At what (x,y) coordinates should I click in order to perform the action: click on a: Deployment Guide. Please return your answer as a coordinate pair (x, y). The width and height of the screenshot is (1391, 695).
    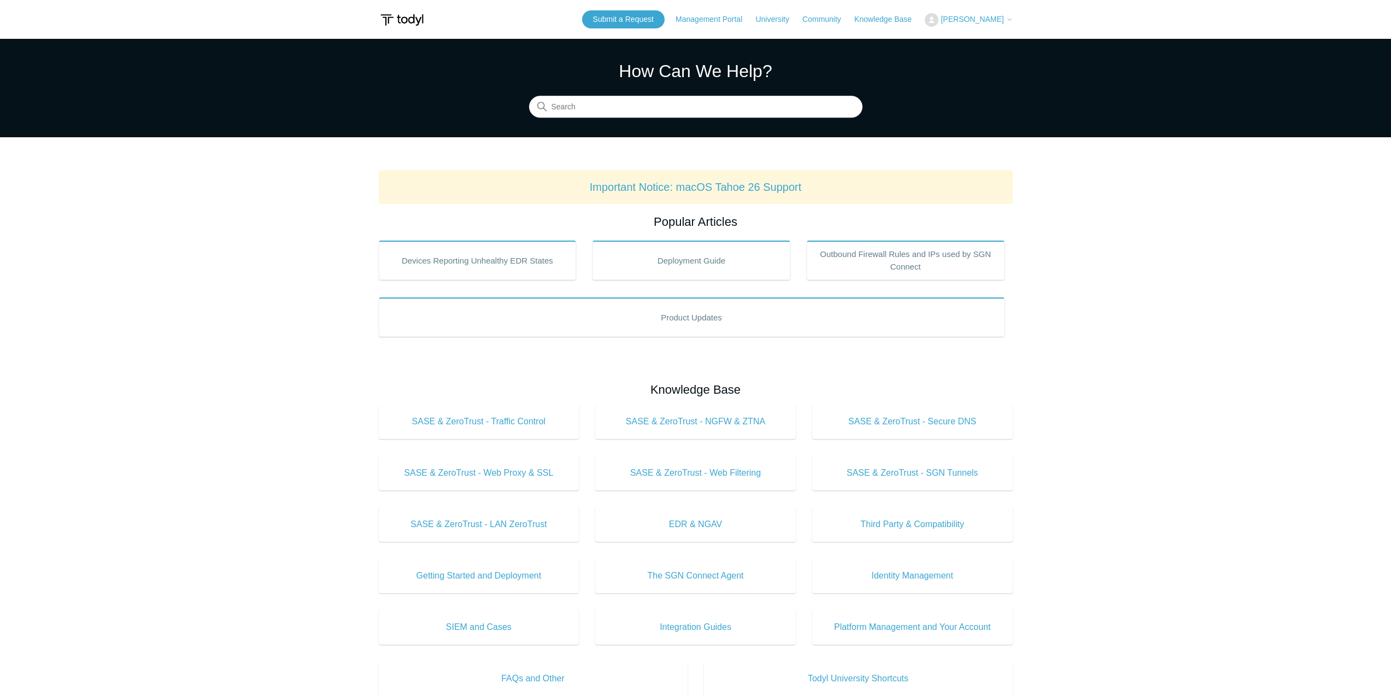
    Looking at the image, I should click on (691, 260).